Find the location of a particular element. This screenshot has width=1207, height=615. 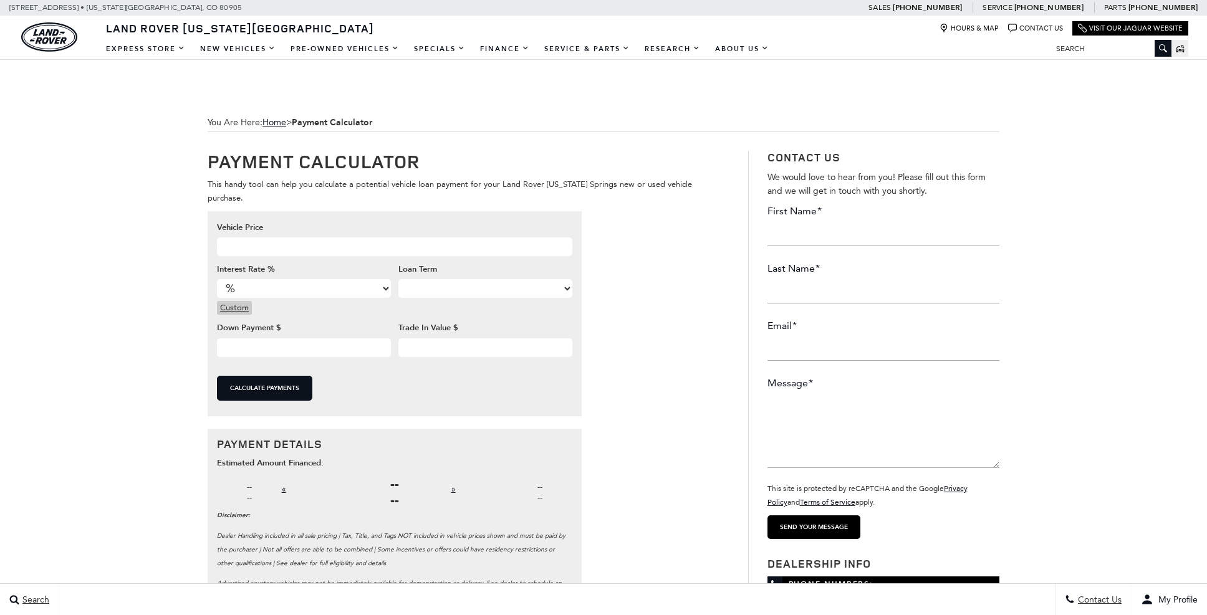

span: Sales is located at coordinates (879, 7).